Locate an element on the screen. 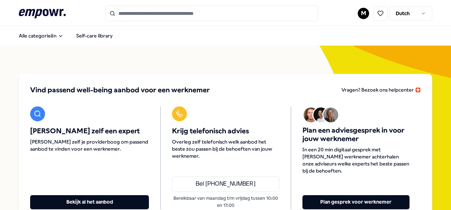 This screenshot has width=451, height=210. p: Bereikbaar van maandag t/m vrijdag tussen 10:00 en 17:00 is located at coordinates (225, 202).